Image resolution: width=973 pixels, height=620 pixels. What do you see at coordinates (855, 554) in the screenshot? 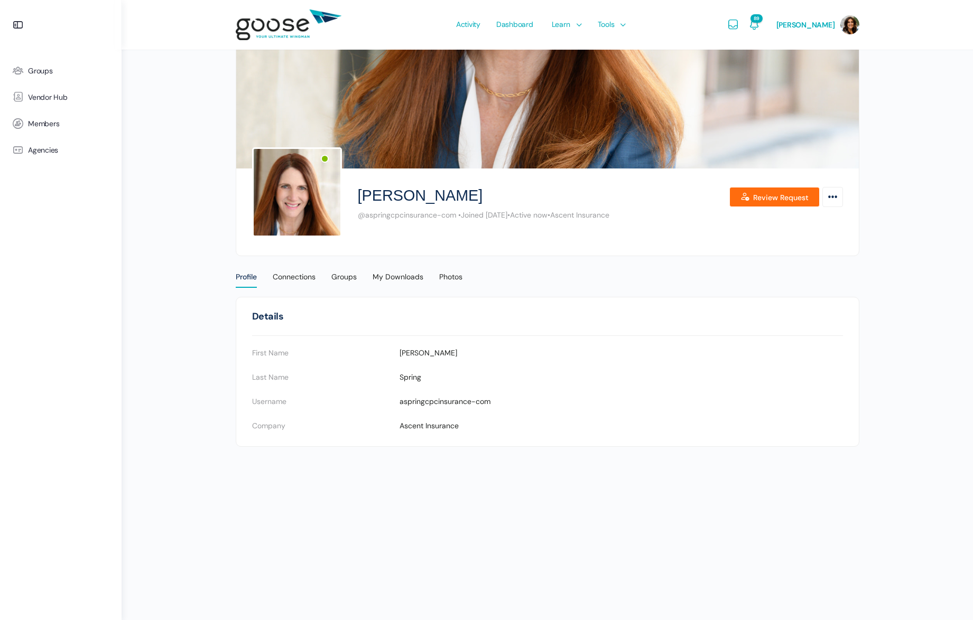
I see `div: Chat Widget` at bounding box center [855, 554].